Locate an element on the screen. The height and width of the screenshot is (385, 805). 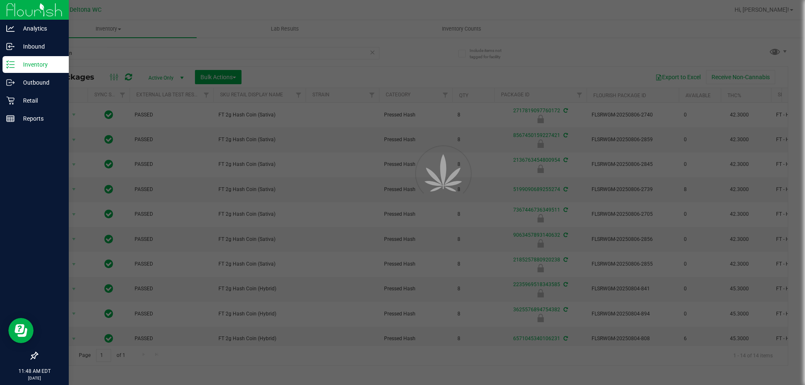
p: Inbound is located at coordinates (40, 47).